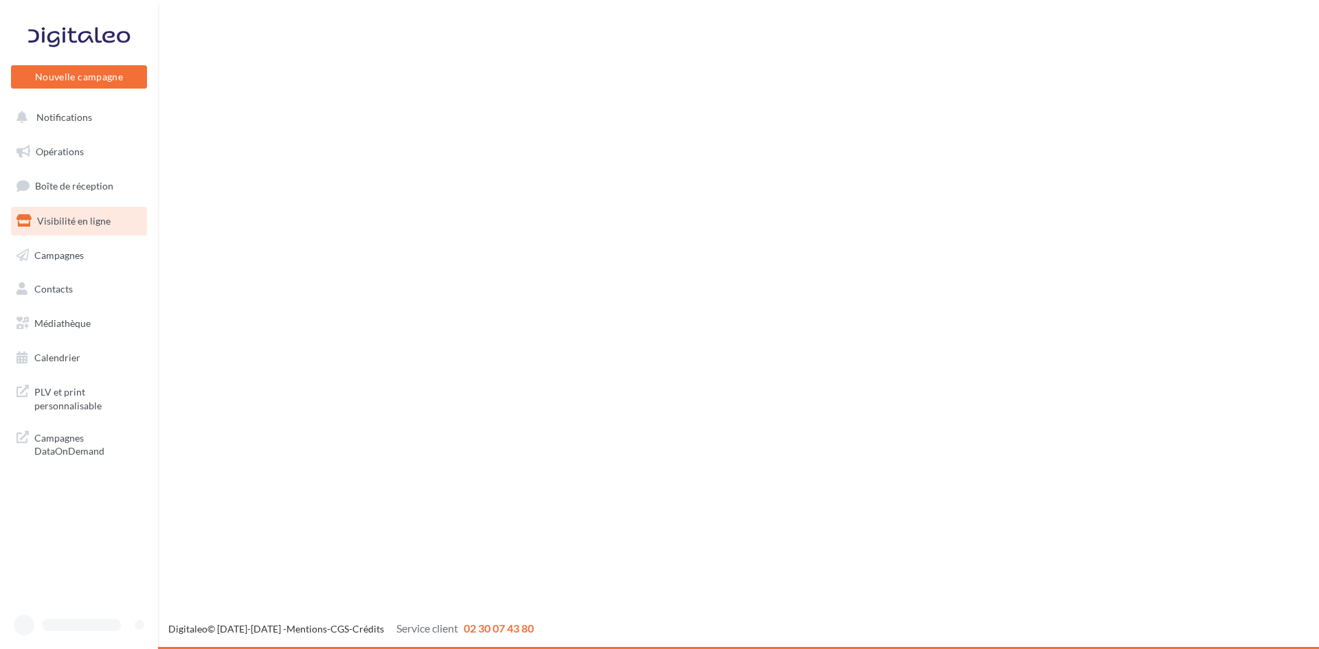  I want to click on a: Digitaleo, so click(187, 628).